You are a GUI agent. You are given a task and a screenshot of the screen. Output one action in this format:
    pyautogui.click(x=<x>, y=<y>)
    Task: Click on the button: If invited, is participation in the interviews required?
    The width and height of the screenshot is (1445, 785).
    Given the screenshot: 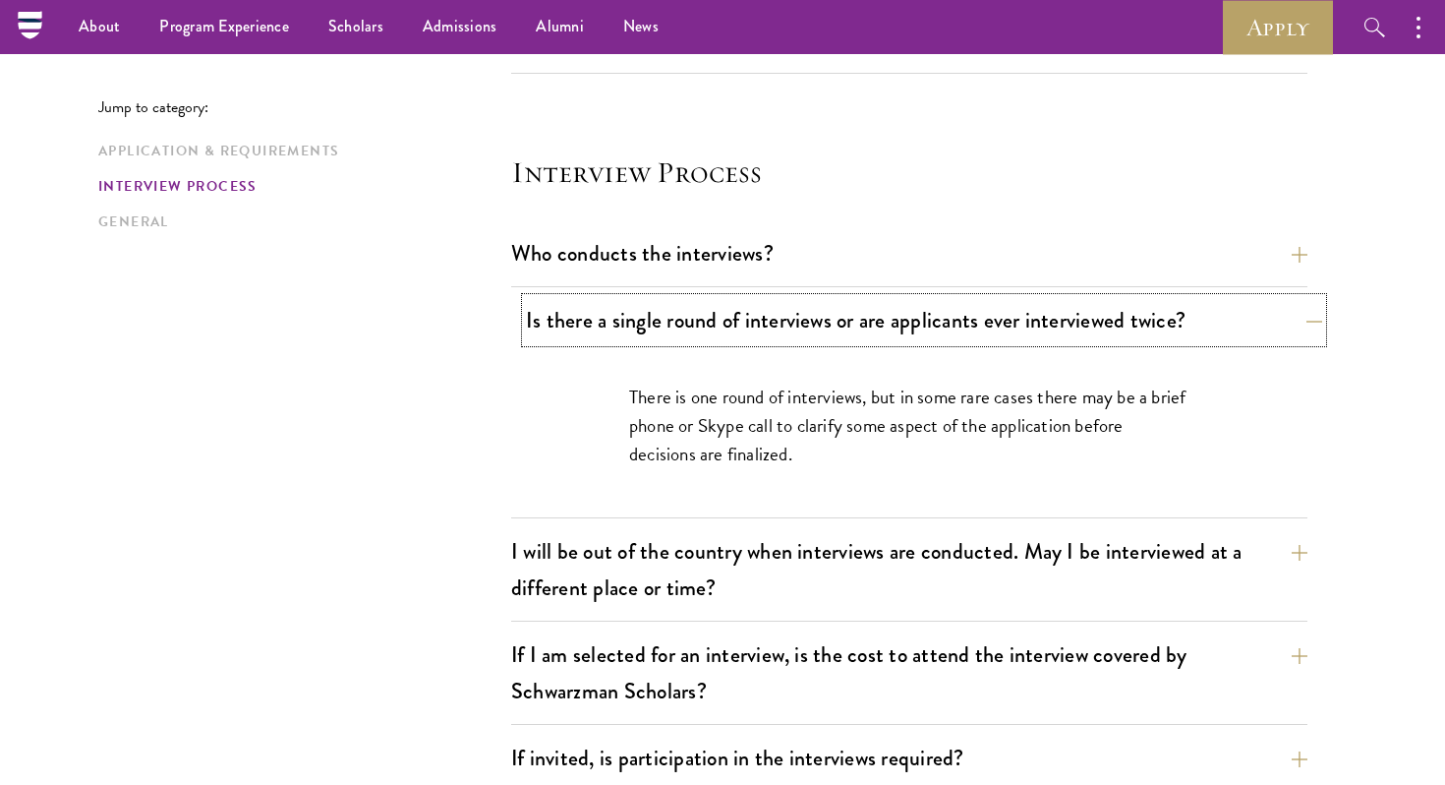 What is the action you would take?
    pyautogui.click(x=910, y=757)
    